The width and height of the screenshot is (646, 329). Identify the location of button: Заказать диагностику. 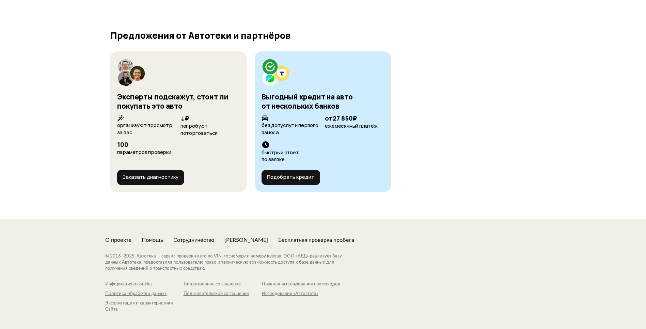
(151, 178).